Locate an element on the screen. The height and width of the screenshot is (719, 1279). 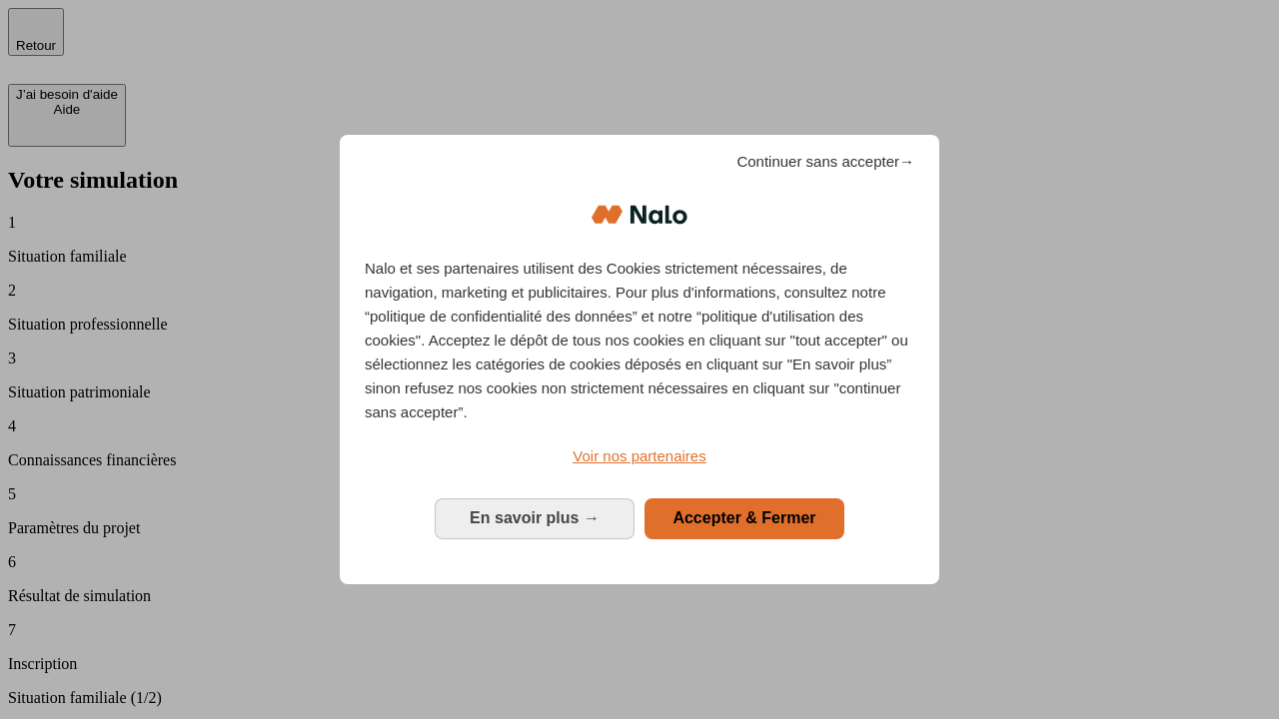
p: Nalo et ses partenaires utilisent des Cookies strictement nécessaires, de navigation, marketing e... is located at coordinates (639, 341).